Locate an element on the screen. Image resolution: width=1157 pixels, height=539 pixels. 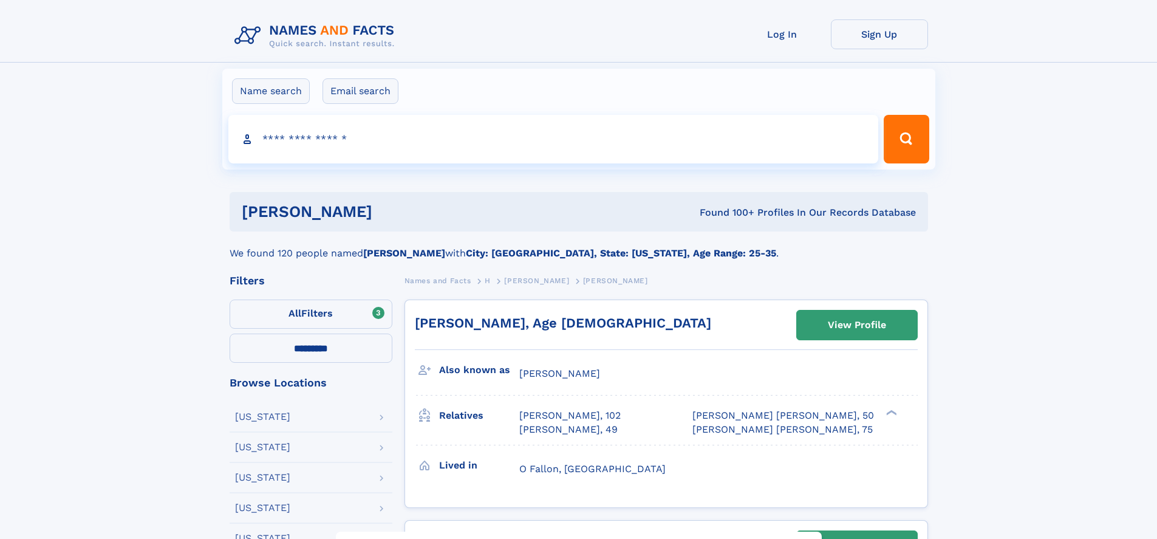
input: search input is located at coordinates (554, 139).